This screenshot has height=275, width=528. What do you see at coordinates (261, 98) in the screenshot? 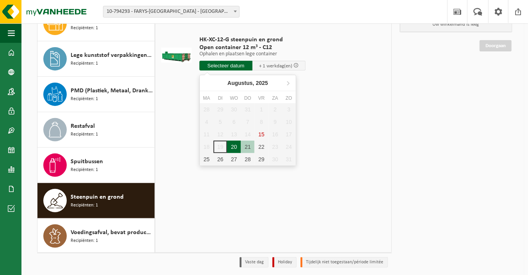
I see `div: vr` at bounding box center [261, 98].